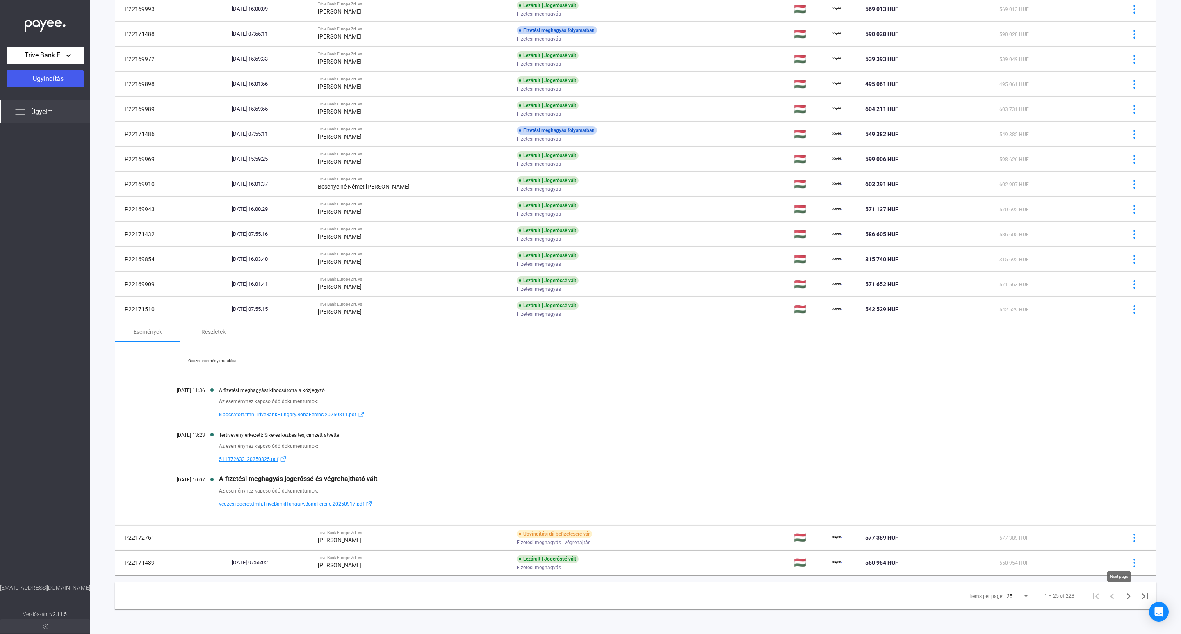 The height and width of the screenshot is (634, 1181). I want to click on td: P22171510, so click(171, 309).